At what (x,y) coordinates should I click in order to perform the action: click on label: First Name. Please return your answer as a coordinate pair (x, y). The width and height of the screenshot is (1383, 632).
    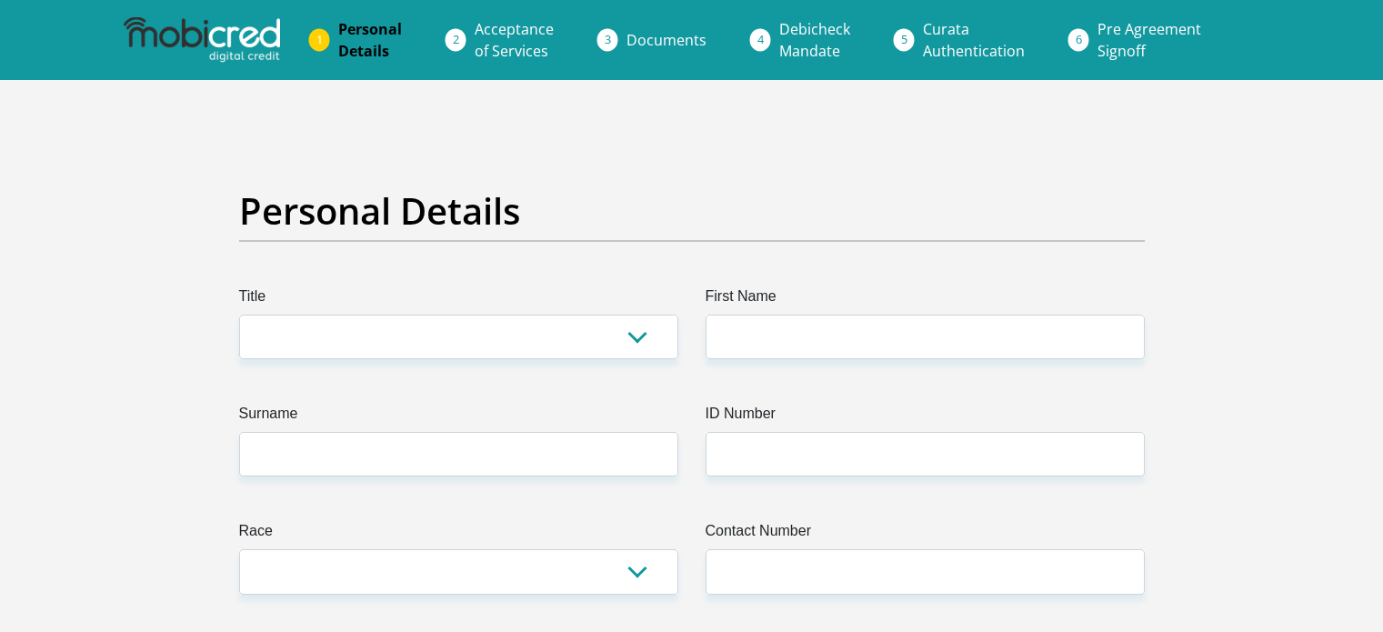
    Looking at the image, I should click on (925, 300).